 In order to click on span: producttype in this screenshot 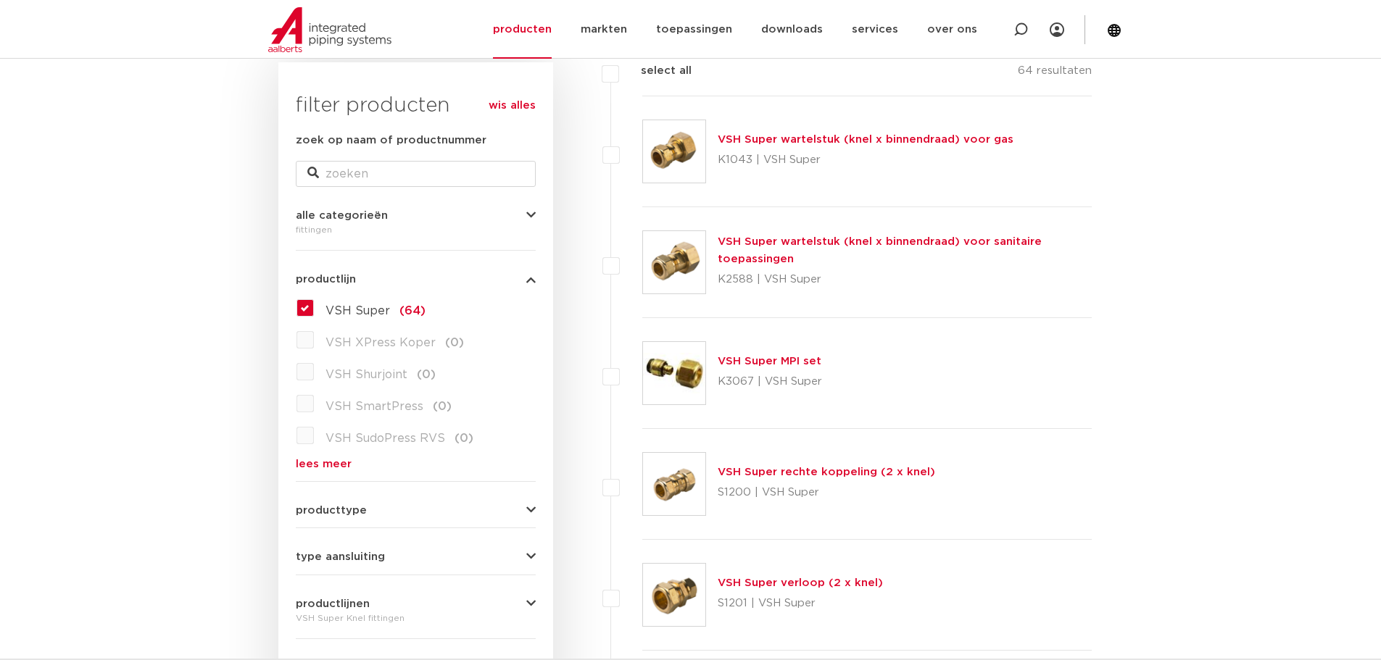, I will do `click(331, 510)`.